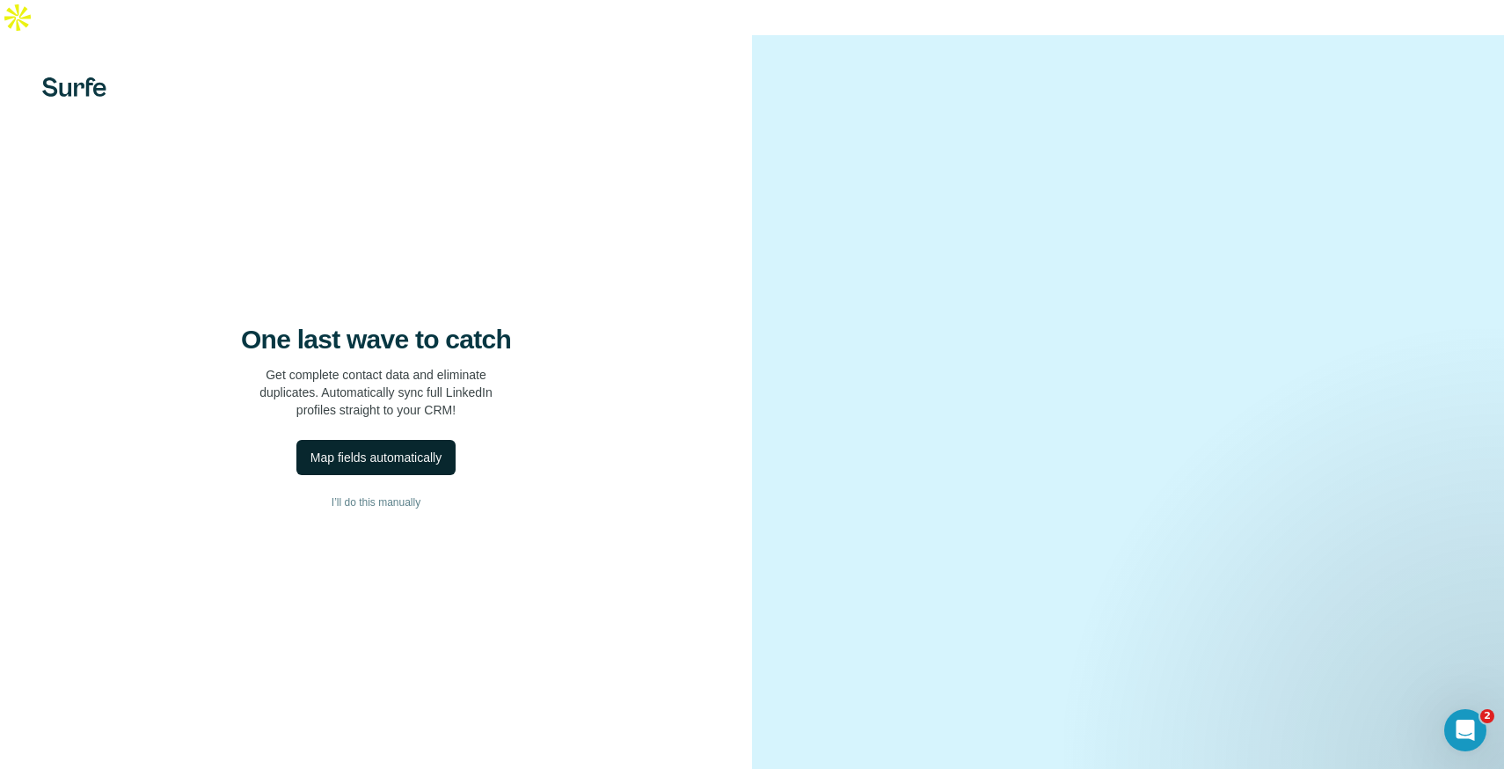 The image size is (1504, 769). What do you see at coordinates (376, 457) in the screenshot?
I see `button: Map fields automatically` at bounding box center [376, 457].